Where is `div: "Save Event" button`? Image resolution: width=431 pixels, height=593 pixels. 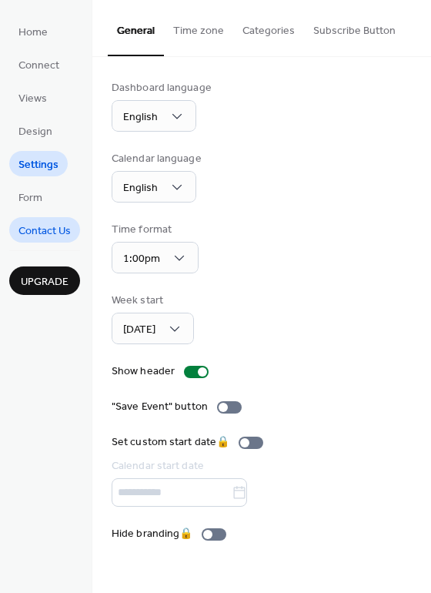 div: "Save Event" button is located at coordinates (159, 407).